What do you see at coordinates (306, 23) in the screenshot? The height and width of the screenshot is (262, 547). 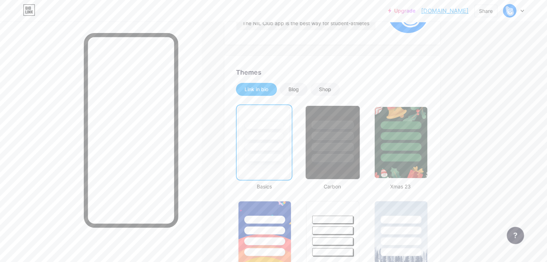 I see `input: Bio` at bounding box center [306, 23].